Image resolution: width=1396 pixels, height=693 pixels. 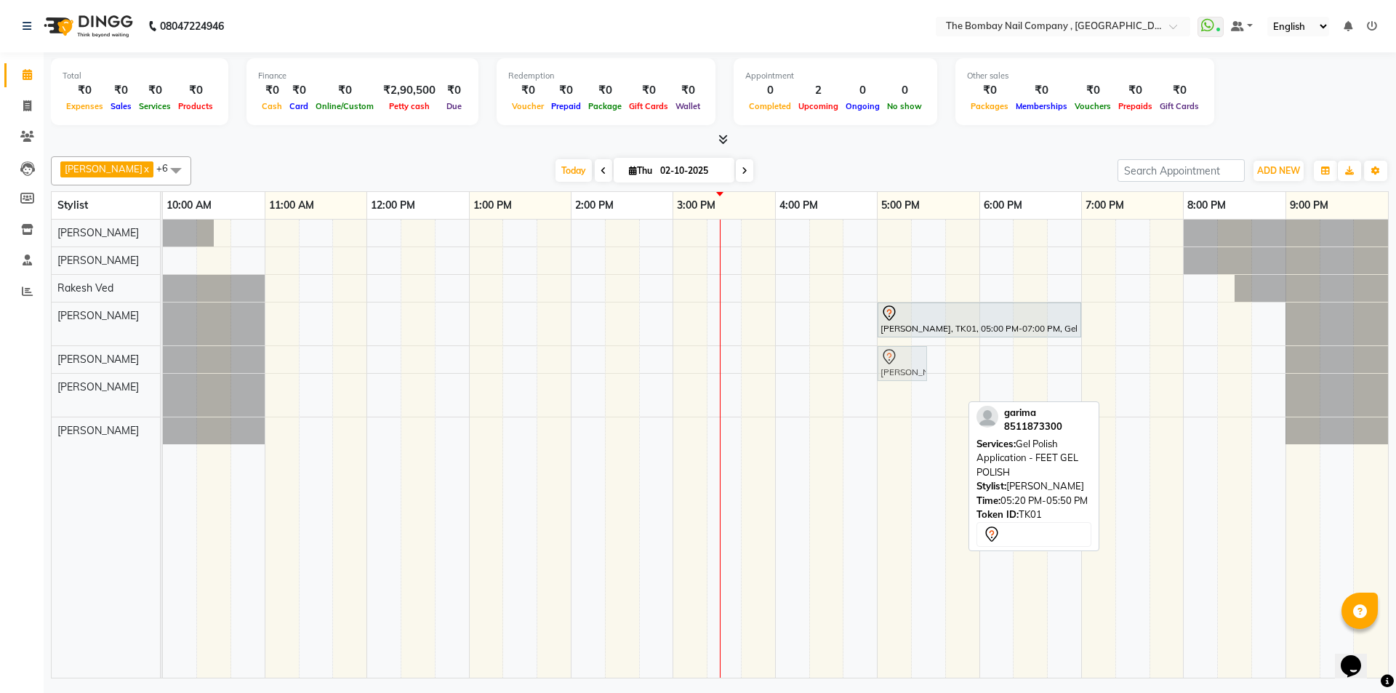 I want to click on span: Wallet, so click(x=688, y=106).